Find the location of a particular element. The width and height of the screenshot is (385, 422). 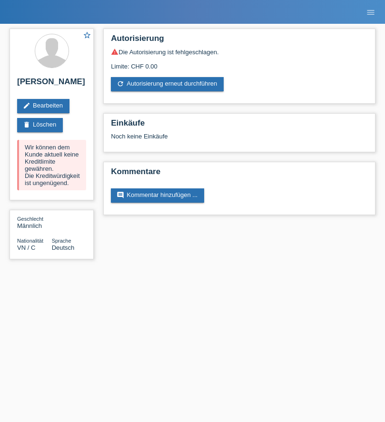

div: Limite: CHF 0.00 is located at coordinates (239, 63).